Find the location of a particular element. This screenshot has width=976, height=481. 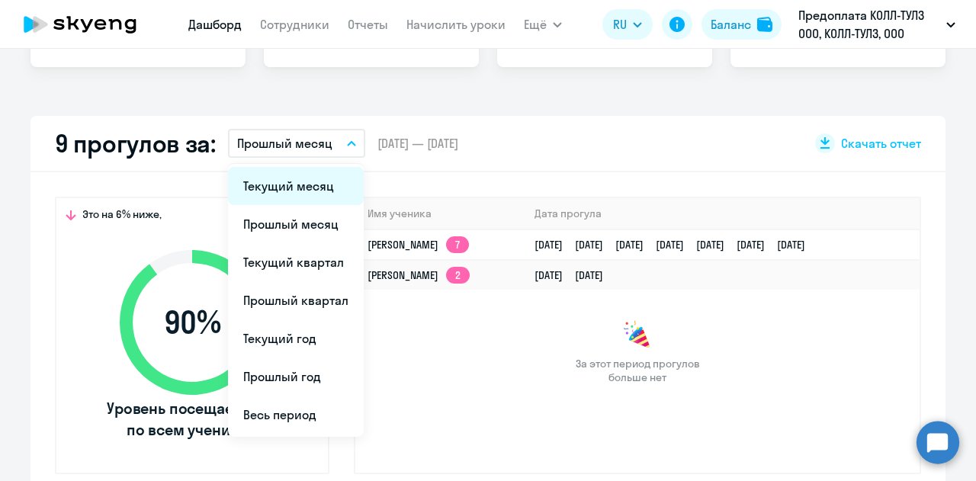

img: congrats is located at coordinates (638, 336).